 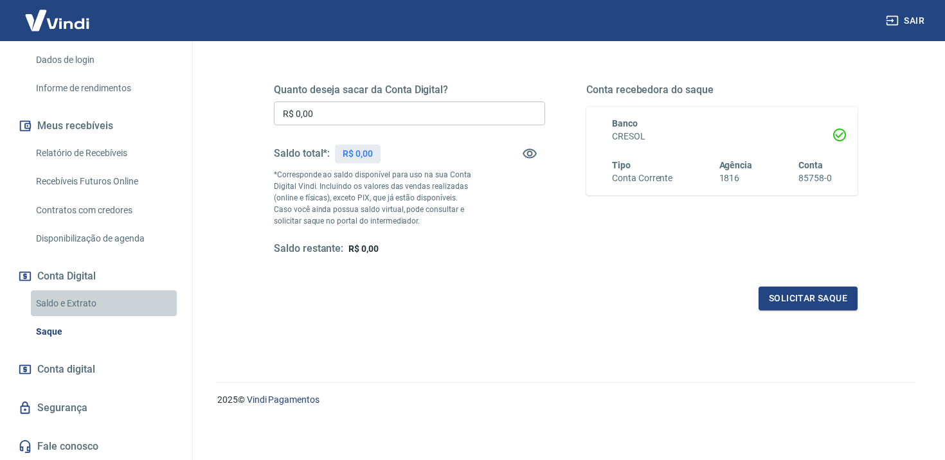 What do you see at coordinates (104, 210) in the screenshot?
I see `a: Contratos com credores` at bounding box center [104, 210].